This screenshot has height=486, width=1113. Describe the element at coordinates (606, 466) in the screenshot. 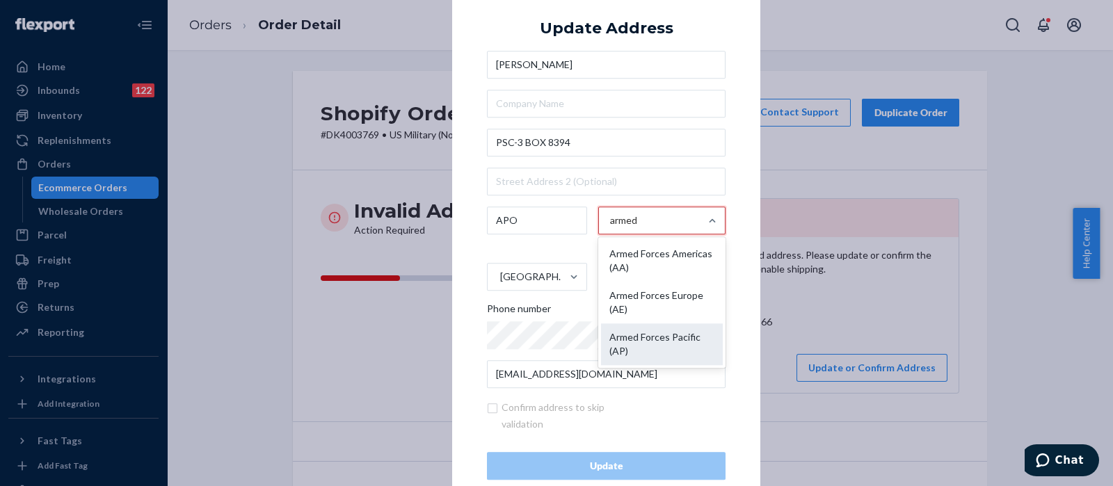

I see `button: Update` at that location.